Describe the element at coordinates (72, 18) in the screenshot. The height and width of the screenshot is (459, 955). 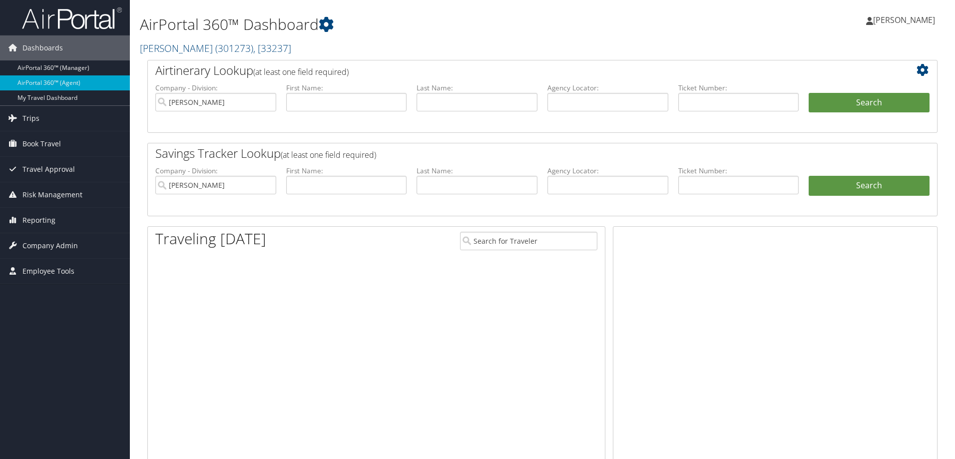
I see `img: airportal-logo.png` at that location.